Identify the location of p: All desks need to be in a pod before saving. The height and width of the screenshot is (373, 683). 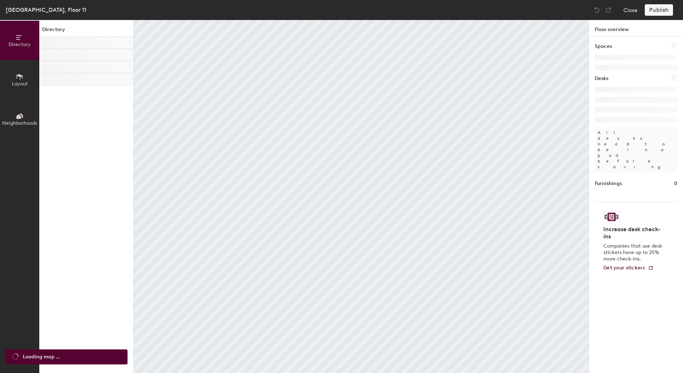
(636, 150).